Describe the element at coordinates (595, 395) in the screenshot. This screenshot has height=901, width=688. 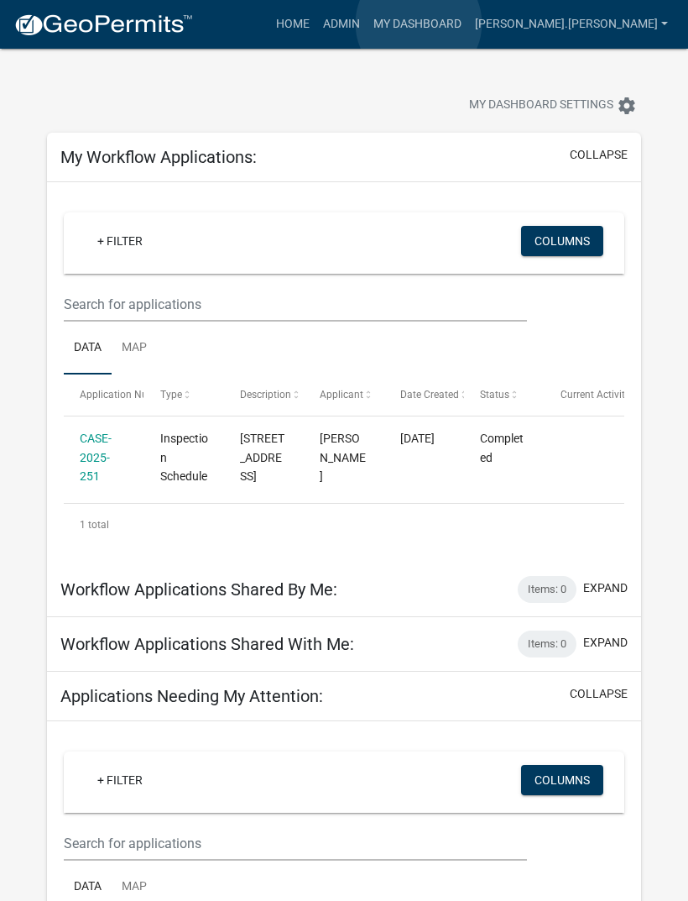
I see `span: Current Activity` at that location.